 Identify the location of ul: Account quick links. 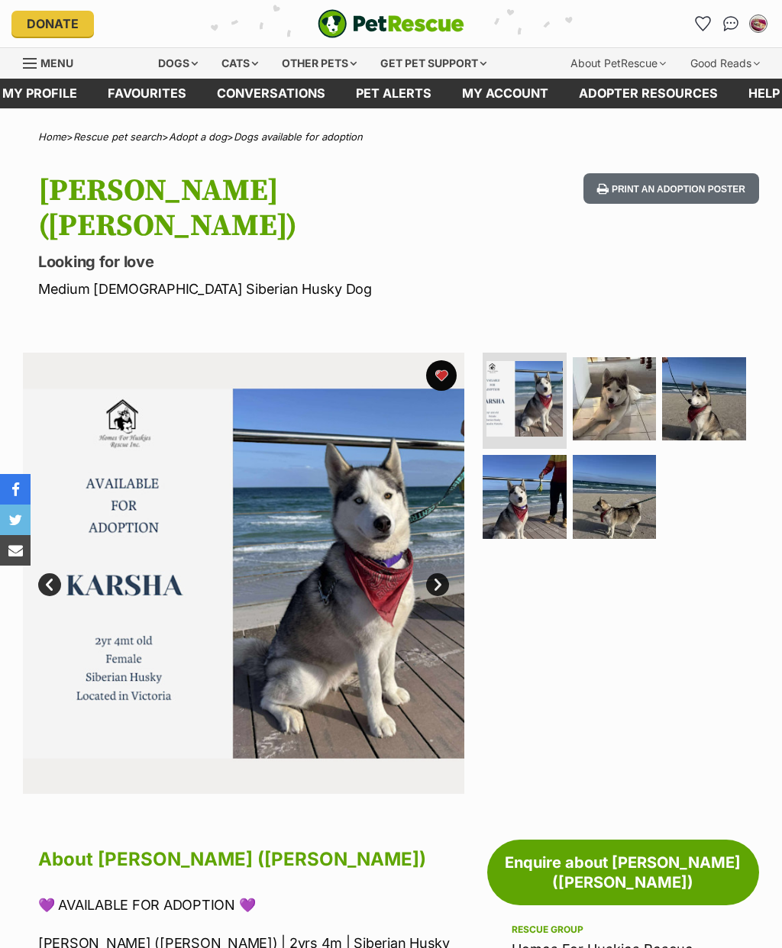
(731, 24).